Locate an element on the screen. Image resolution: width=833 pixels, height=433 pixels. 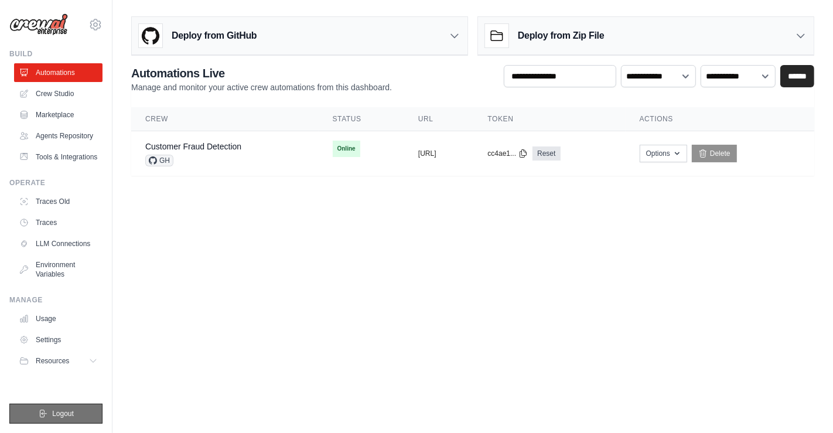
a: Settings is located at coordinates (58, 340).